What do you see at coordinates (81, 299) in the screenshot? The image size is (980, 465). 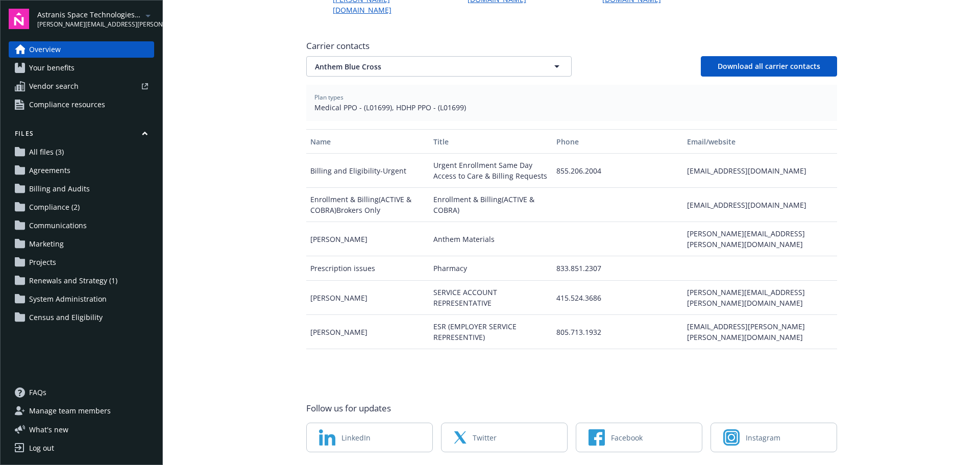 I see `a: System Administration` at bounding box center [81, 299].